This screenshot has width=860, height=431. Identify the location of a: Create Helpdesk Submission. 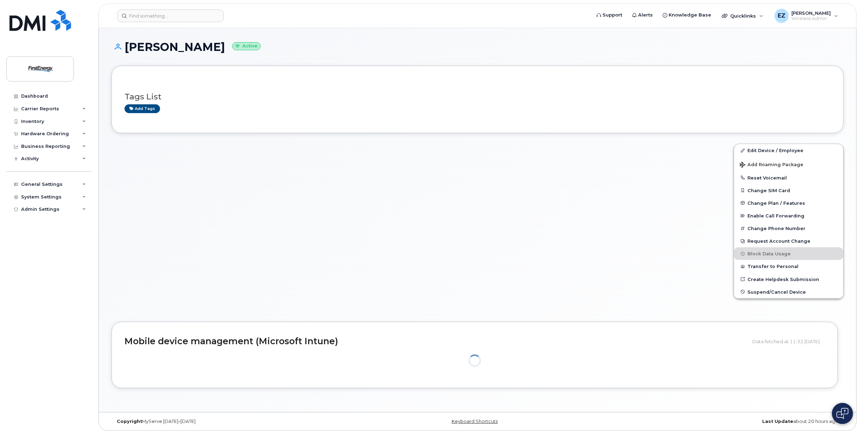
(788, 280).